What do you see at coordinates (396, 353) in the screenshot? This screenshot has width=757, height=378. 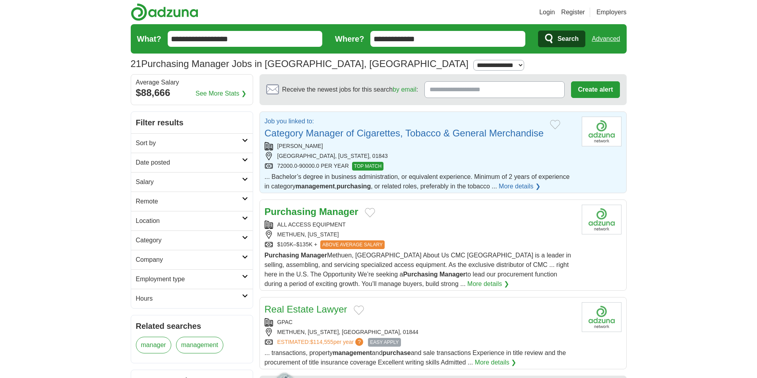 I see `strong: purchase` at bounding box center [396, 353].